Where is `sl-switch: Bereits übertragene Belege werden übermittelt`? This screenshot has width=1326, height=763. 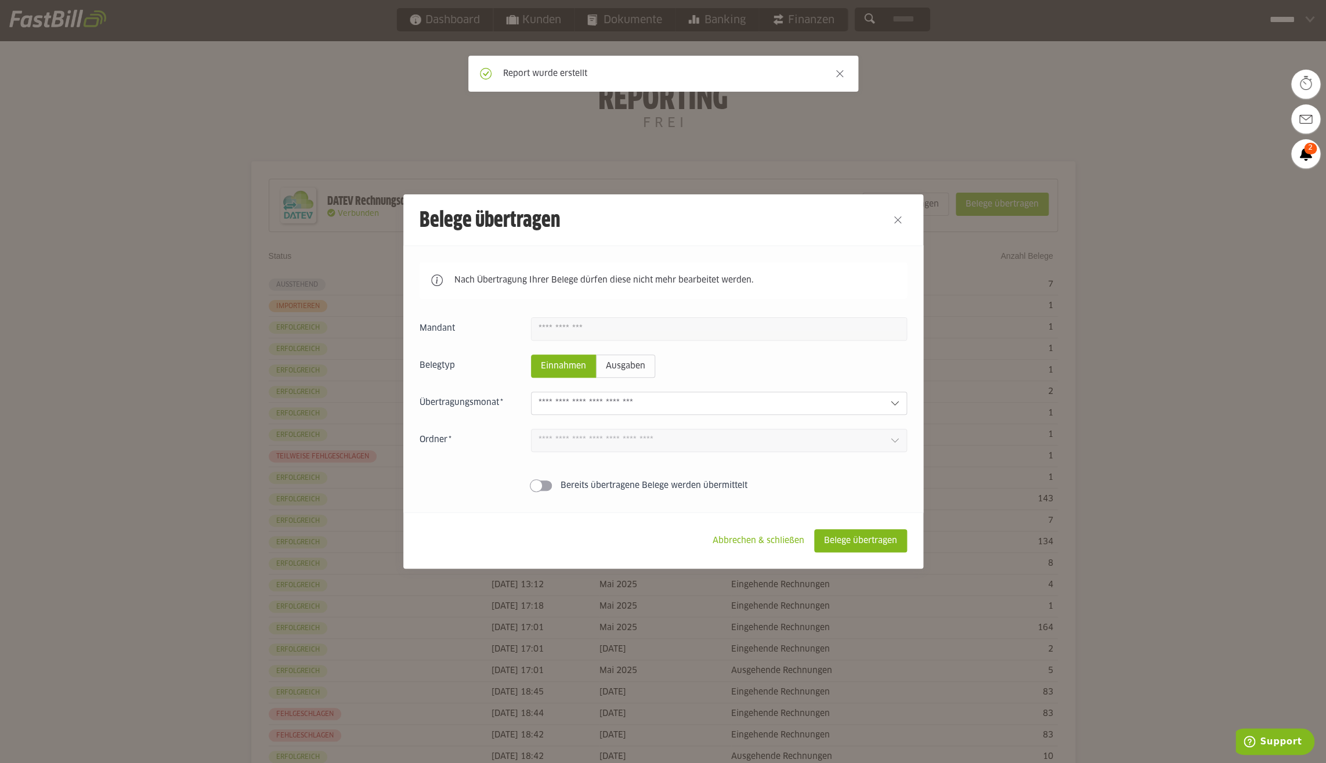 sl-switch: Bereits übertragene Belege werden übermittelt is located at coordinates (663, 486).